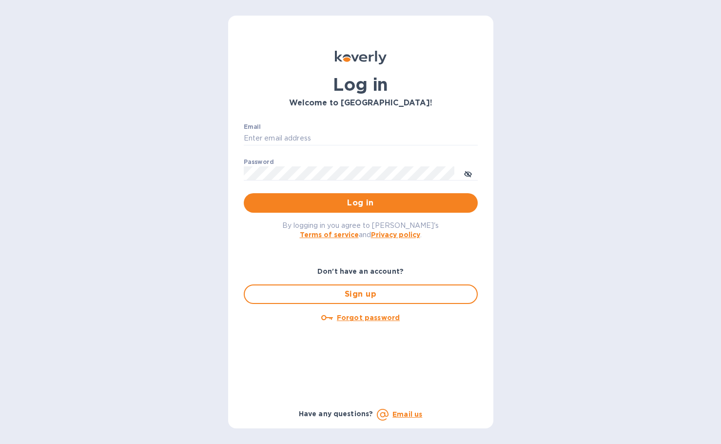 This screenshot has height=444, width=721. Describe the element at coordinates (329, 235) in the screenshot. I see `a: Terms of service` at that location.